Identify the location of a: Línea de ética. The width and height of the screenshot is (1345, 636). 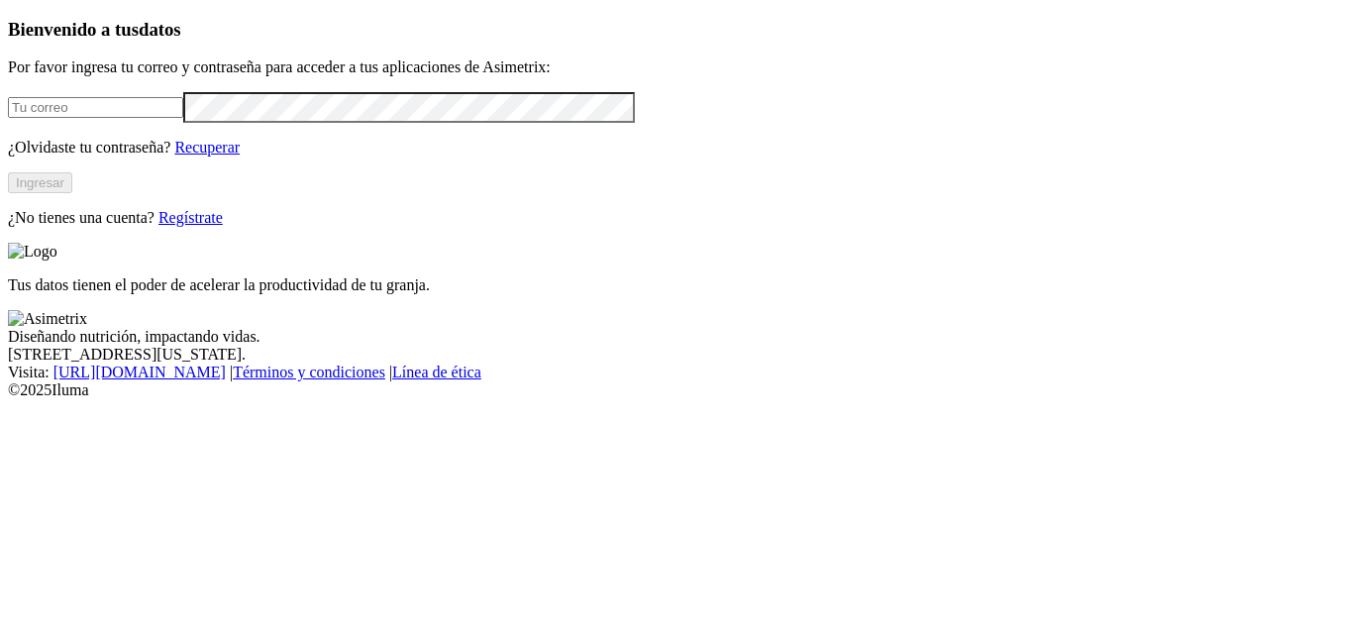
(437, 371).